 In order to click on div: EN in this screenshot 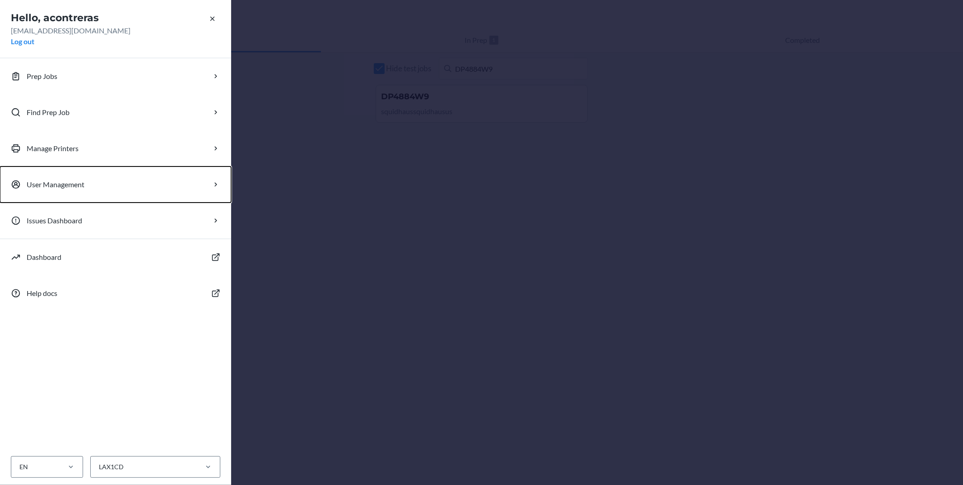, I will do `click(23, 467)`.